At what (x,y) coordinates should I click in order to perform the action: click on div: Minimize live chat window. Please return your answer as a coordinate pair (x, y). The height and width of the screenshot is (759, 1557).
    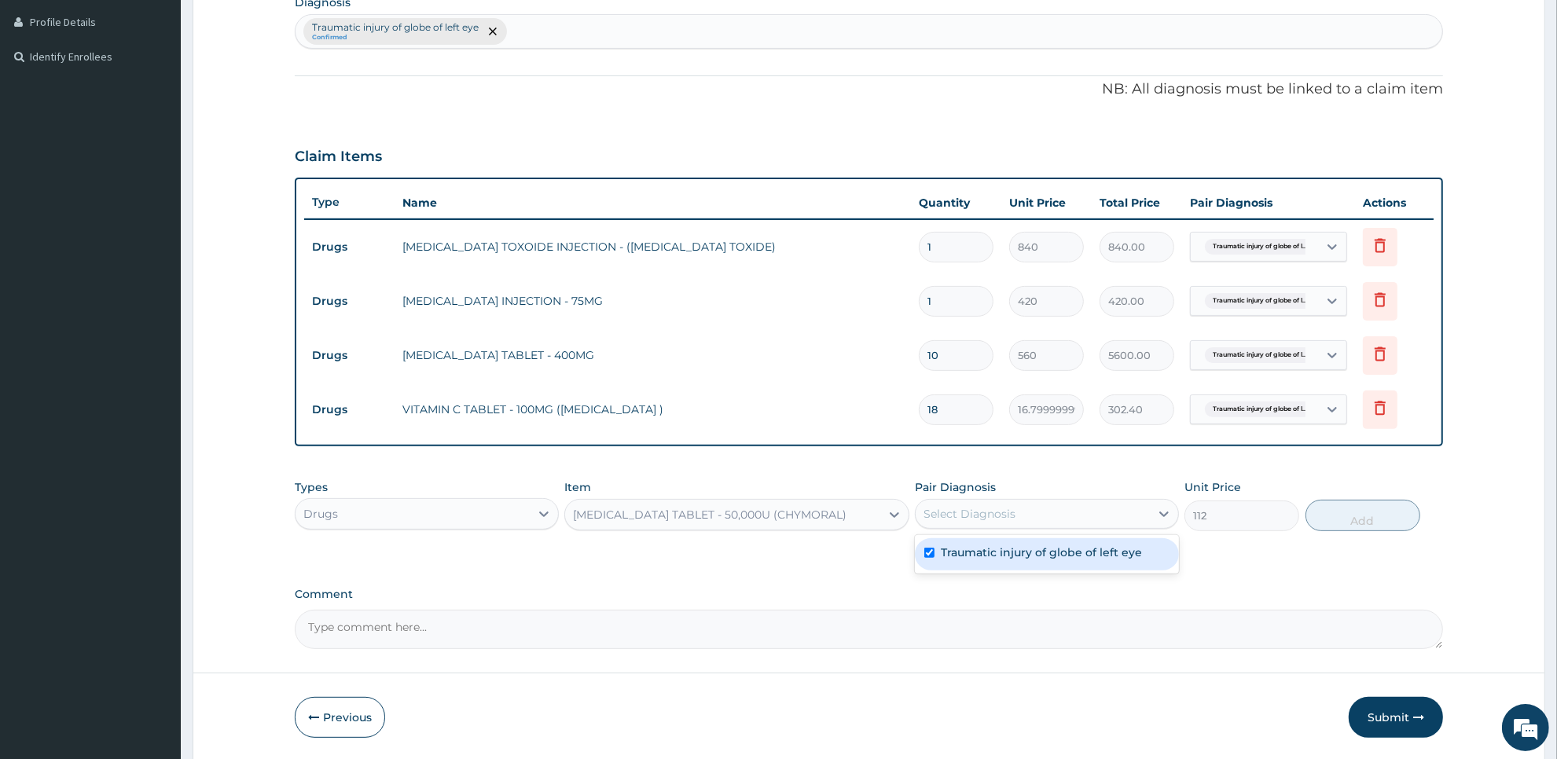
    Looking at the image, I should click on (277, 27).